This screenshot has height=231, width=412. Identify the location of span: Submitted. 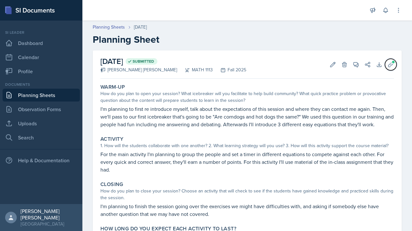
(143, 61).